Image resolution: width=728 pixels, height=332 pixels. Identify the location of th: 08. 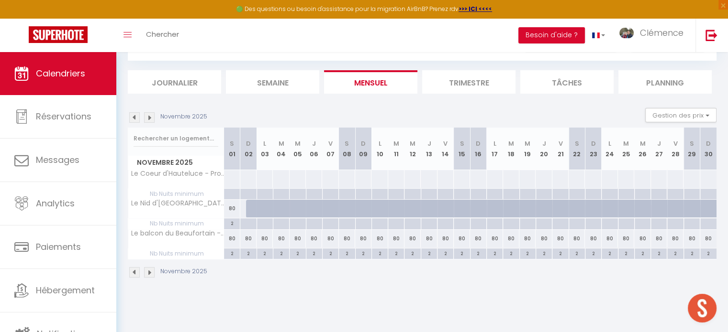
(347, 149).